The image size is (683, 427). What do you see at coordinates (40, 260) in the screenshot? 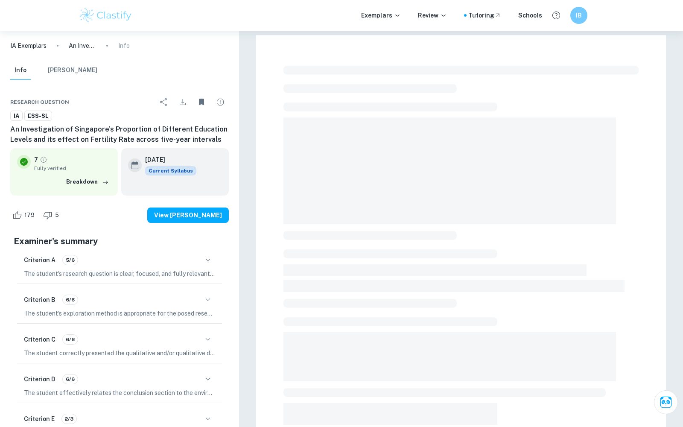
I see `h6: Criterion A` at bounding box center [40, 260].